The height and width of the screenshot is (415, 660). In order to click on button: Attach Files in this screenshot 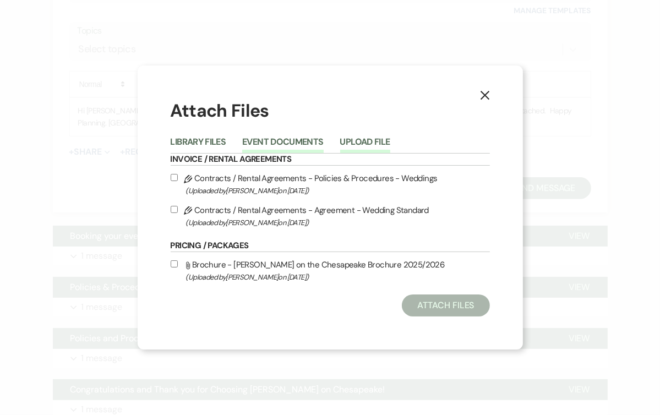, I will do `click(445, 306)`.